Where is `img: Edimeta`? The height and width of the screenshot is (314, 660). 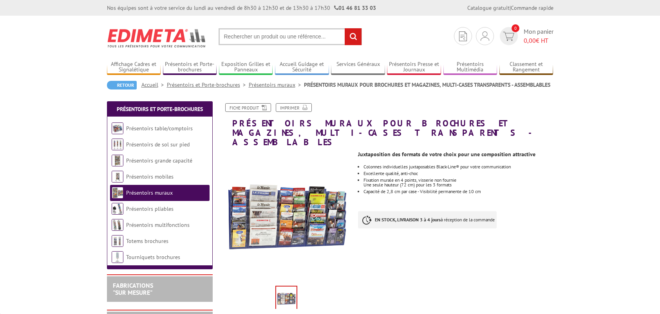 img: Edimeta is located at coordinates (157, 38).